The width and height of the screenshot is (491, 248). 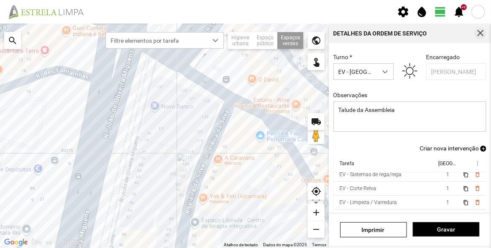 I want to click on div: Detalhes da Ordem de Serviço, so click(x=381, y=33).